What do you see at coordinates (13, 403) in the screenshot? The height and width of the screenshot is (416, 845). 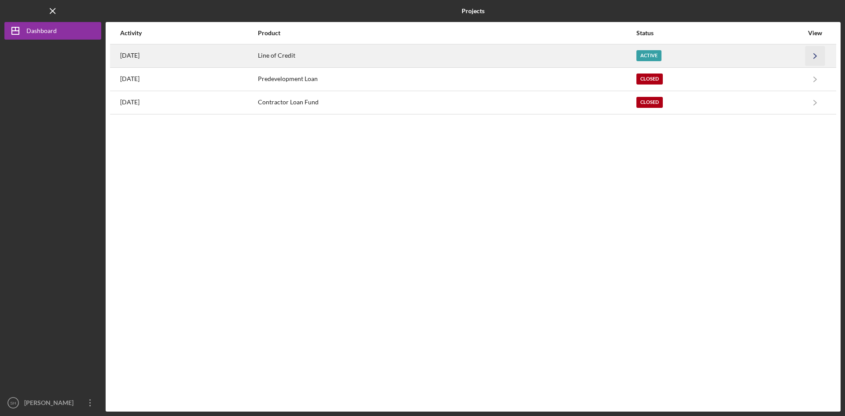 I see `text: SH` at bounding box center [13, 403].